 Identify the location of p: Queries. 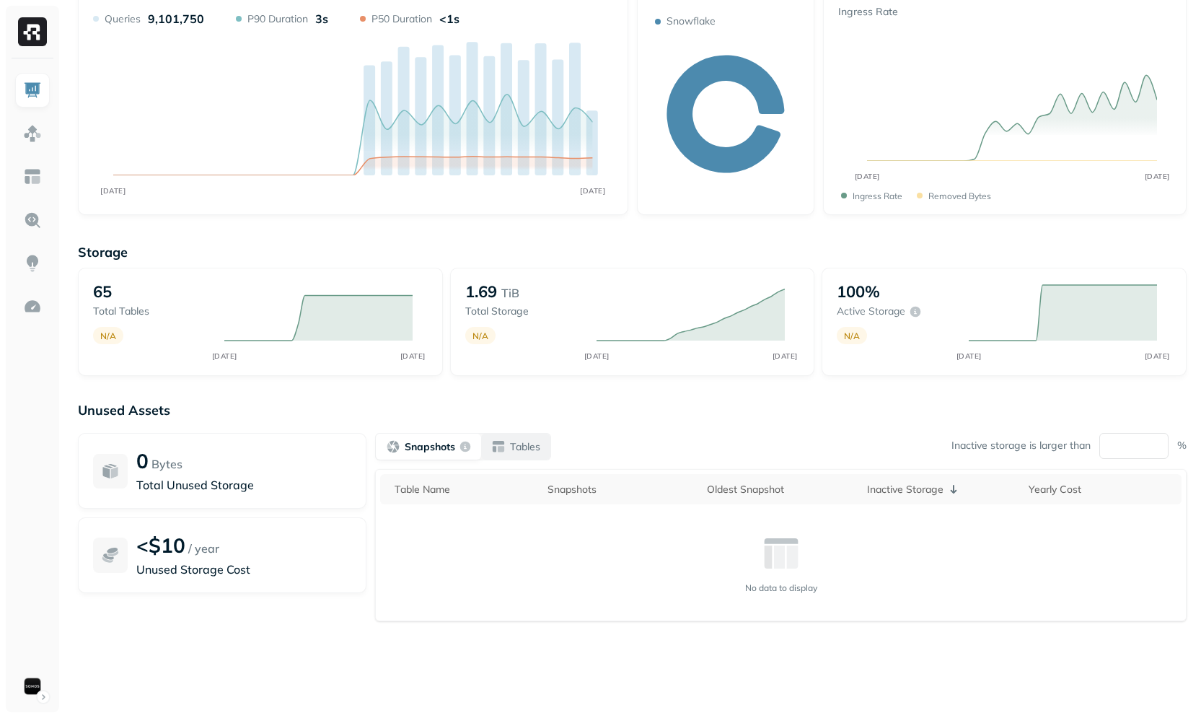
(123, 19).